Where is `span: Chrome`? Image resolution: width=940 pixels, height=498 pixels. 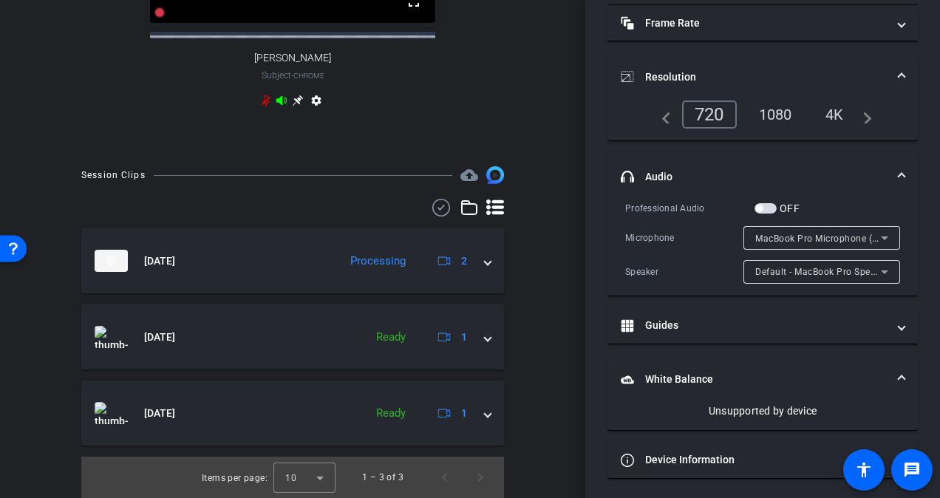 span: Chrome is located at coordinates (309, 75).